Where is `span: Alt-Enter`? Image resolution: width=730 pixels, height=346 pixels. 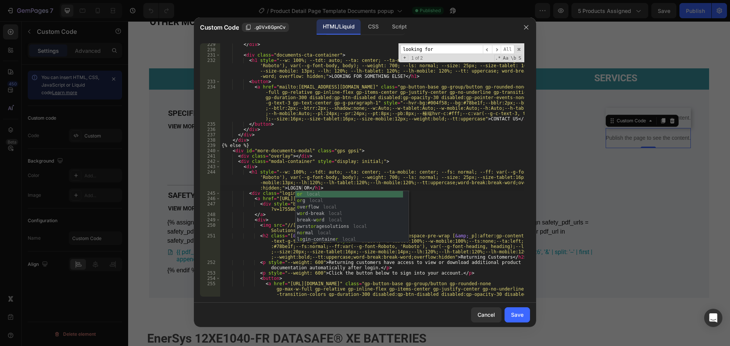
span: Alt-Enter is located at coordinates (508, 49).